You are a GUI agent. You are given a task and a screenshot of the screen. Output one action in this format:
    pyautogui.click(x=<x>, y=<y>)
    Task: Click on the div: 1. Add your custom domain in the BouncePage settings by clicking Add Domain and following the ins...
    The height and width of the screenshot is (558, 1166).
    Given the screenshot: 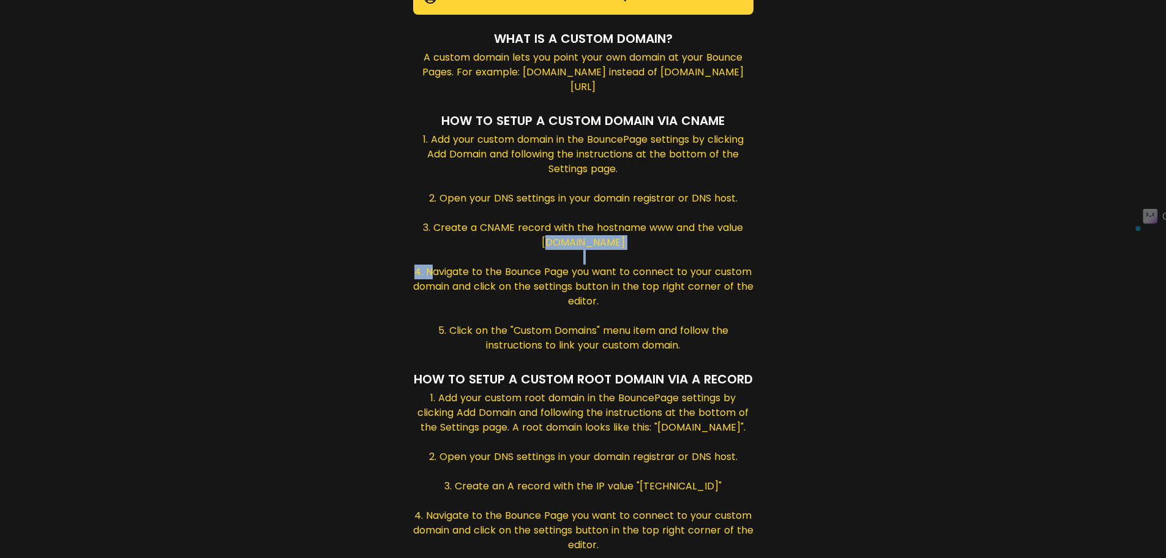 What is the action you would take?
    pyautogui.click(x=583, y=244)
    